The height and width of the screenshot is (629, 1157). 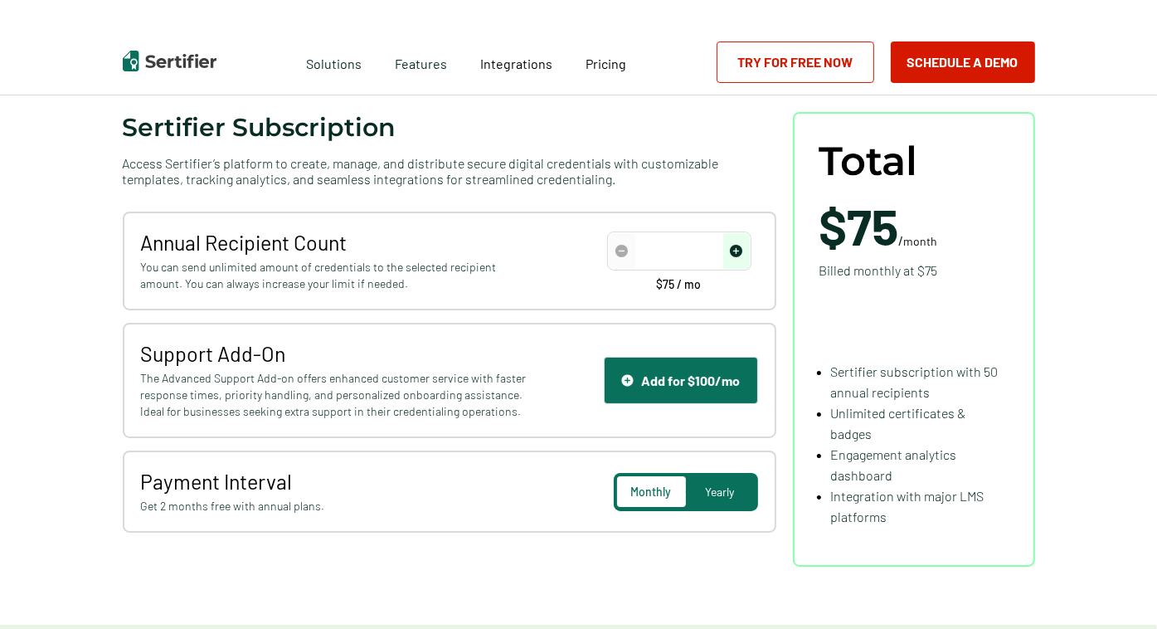 I want to click on span: The Advanced Support Add-on offers enhanced customer service with faster response times, priority..., so click(x=336, y=395).